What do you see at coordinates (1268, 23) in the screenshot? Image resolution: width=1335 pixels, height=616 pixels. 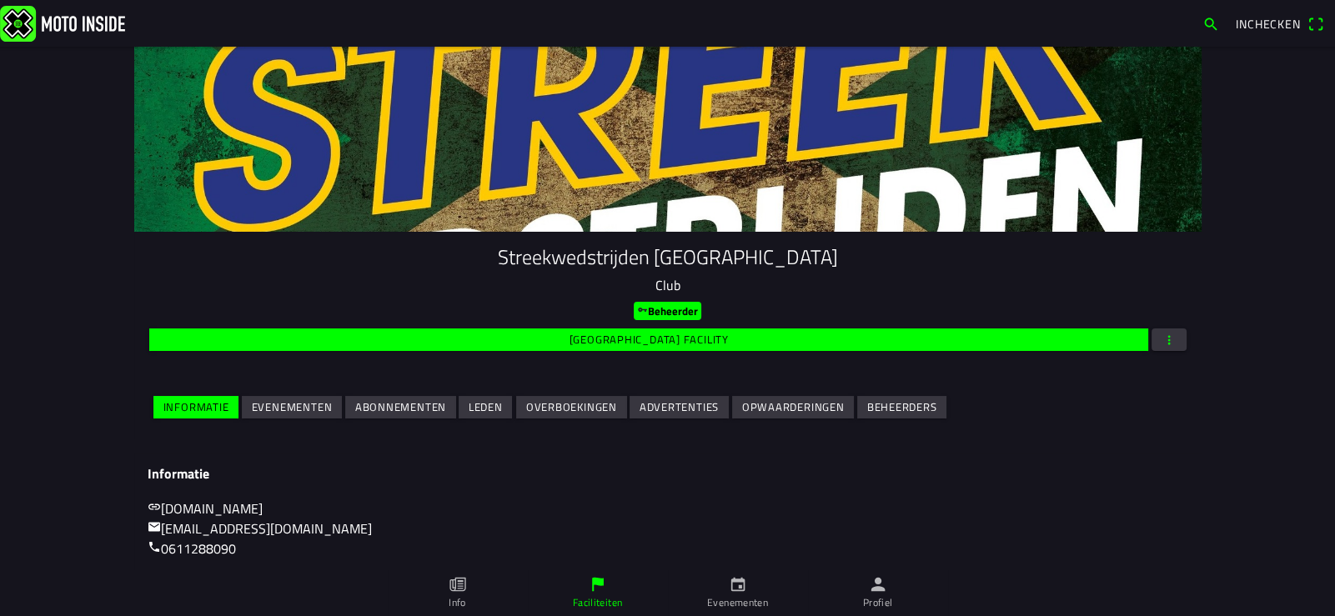 I see `span: Inchecken` at bounding box center [1268, 23].